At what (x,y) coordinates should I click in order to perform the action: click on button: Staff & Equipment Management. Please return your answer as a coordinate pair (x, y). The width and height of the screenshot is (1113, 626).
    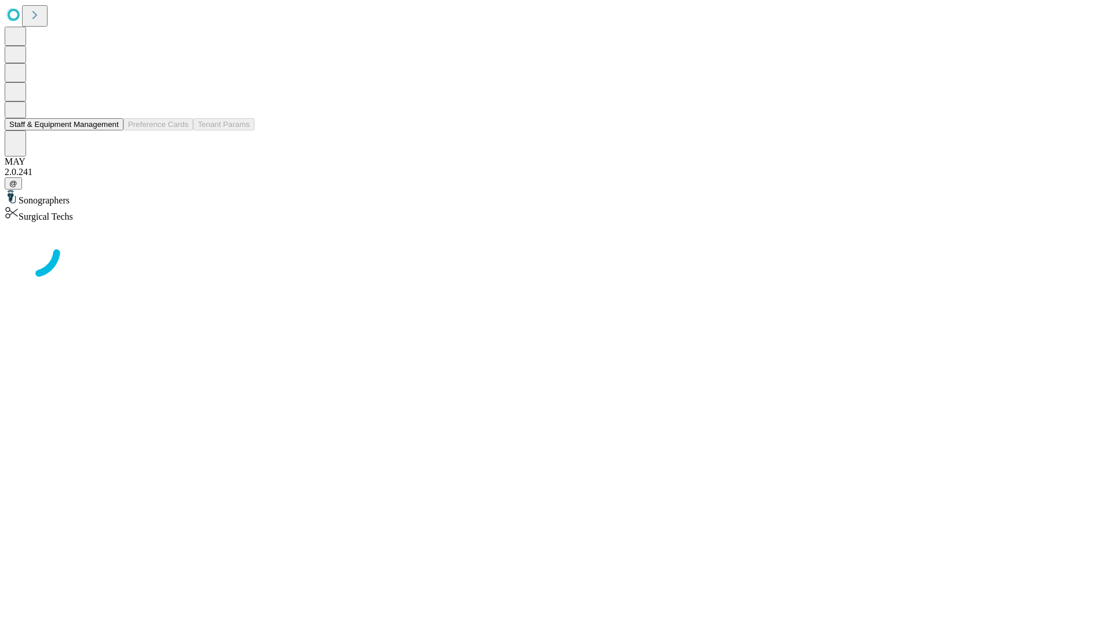
    Looking at the image, I should click on (64, 124).